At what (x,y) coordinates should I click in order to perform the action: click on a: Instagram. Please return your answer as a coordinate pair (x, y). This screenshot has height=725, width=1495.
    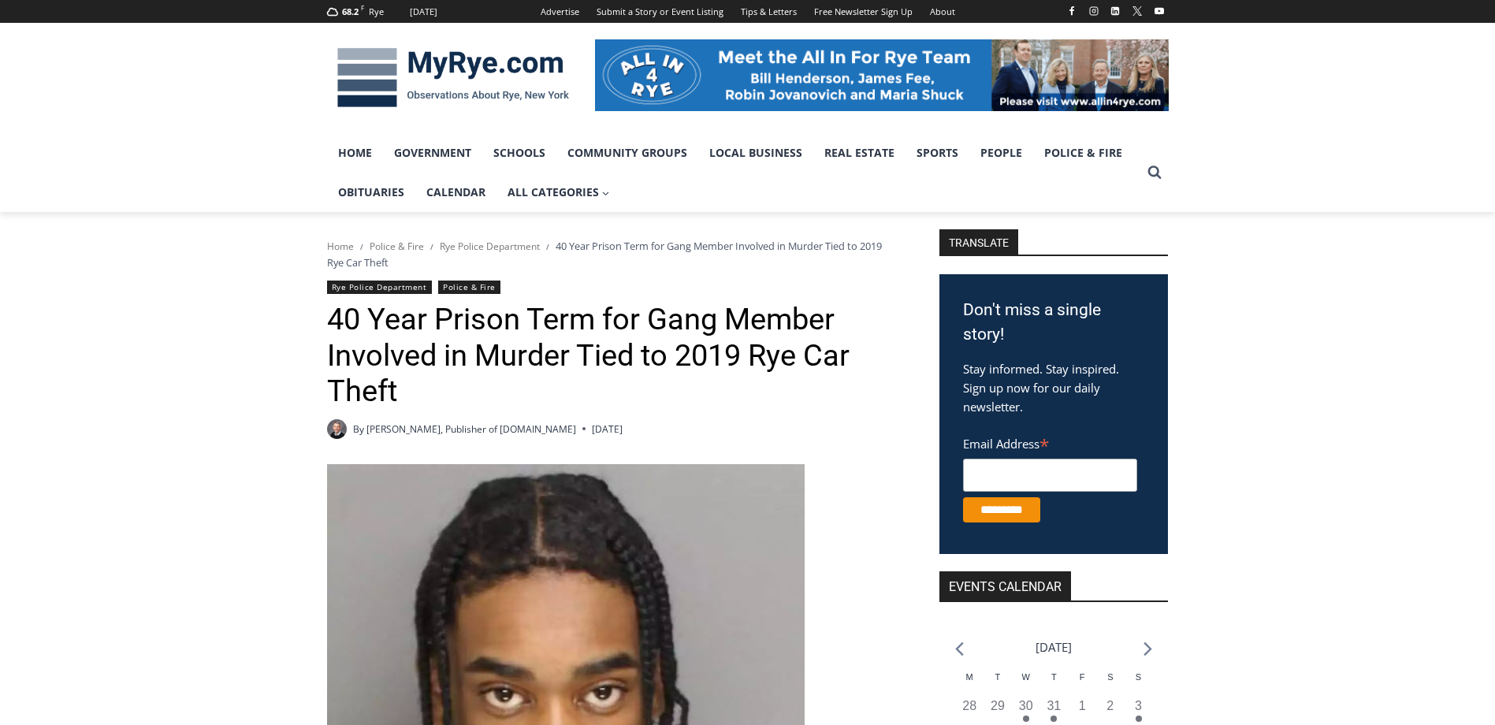
    Looking at the image, I should click on (1094, 11).